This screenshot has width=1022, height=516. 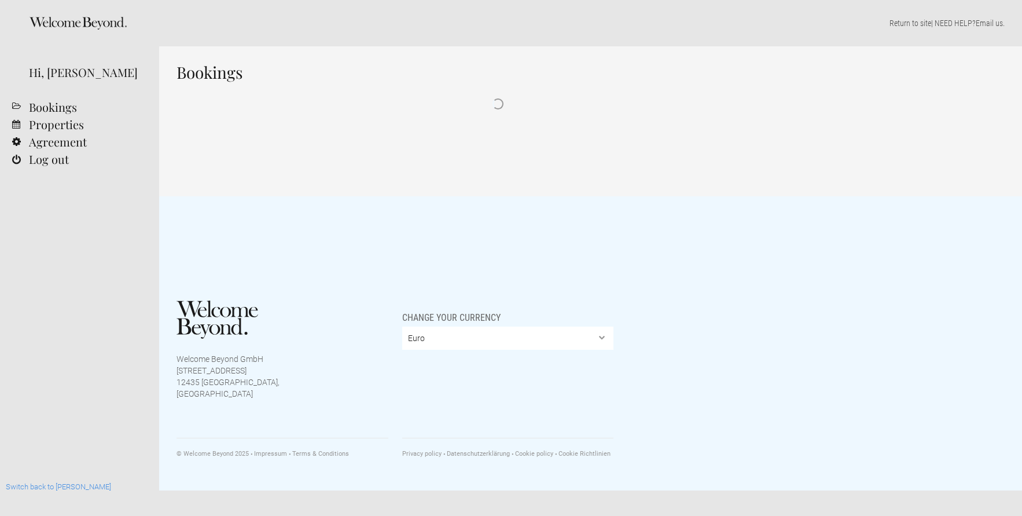 I want to click on a: Cookie Richtlinien, so click(x=583, y=453).